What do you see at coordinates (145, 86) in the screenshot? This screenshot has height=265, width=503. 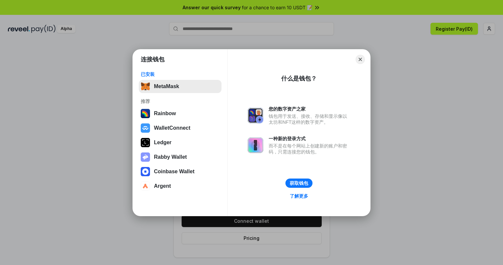 I see `img: svg+xml,%3Csvg%20fill%3D%22none%22%20height%3D%2233%22%20viewBox%3D%220%200%2035%2033%22%20width%...` at bounding box center [145, 86].